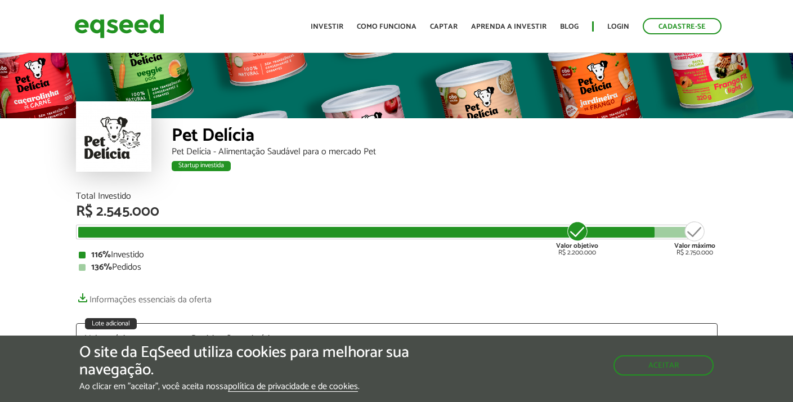 This screenshot has height=402, width=793. Describe the element at coordinates (270, 362) in the screenshot. I see `h5: O site da EqSeed utiliza cookies para melhorar sua navegação.` at that location.